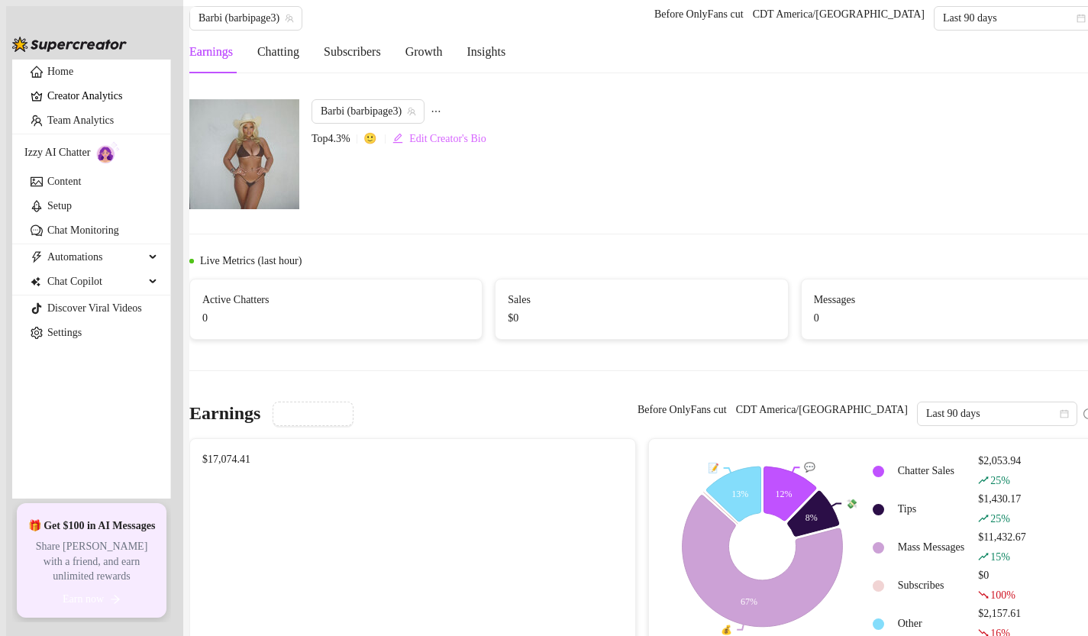 The image size is (1088, 636). I want to click on div: $11,432.67, so click(1001, 547).